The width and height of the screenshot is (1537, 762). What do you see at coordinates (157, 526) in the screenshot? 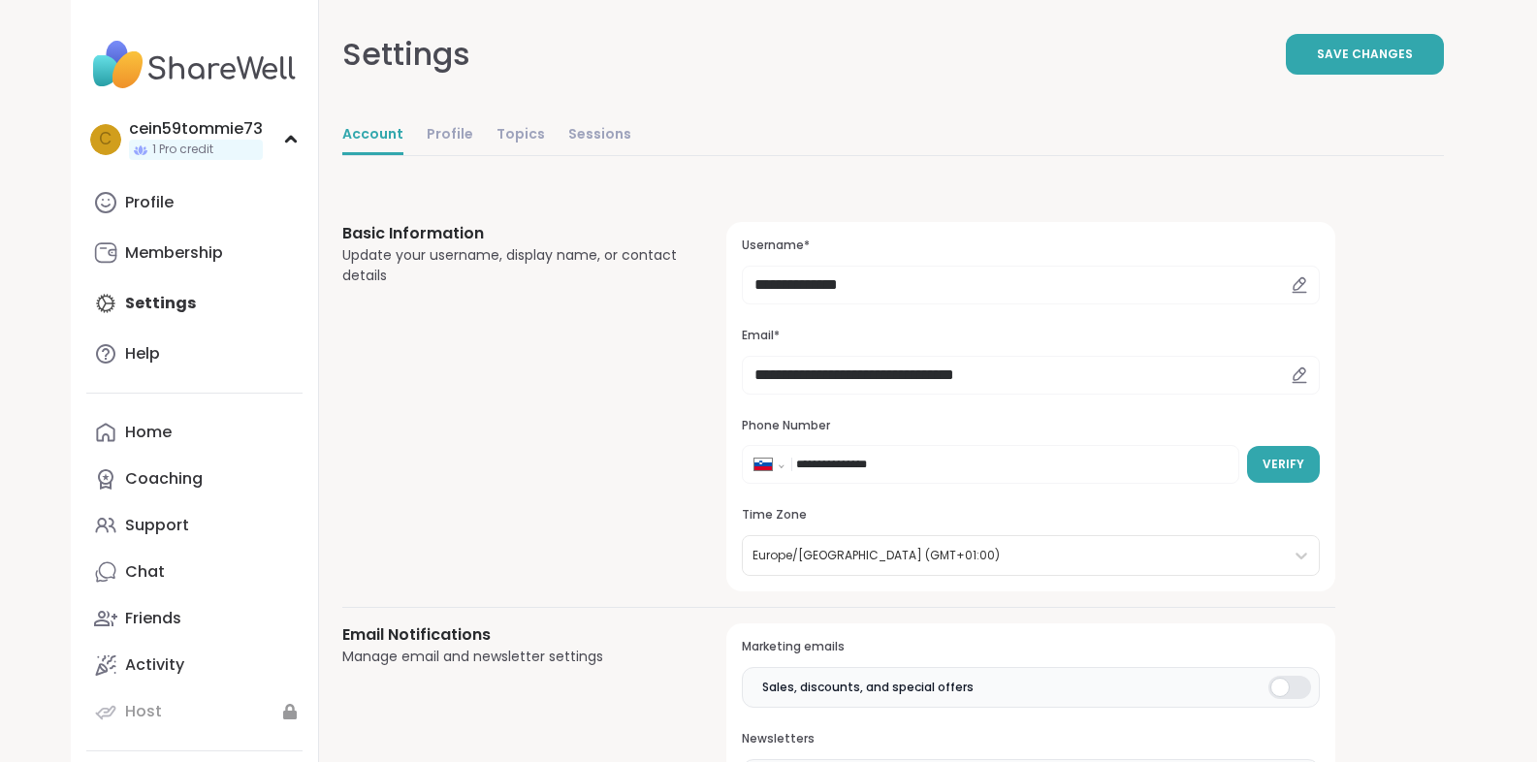
I see `div: Support` at bounding box center [157, 526].